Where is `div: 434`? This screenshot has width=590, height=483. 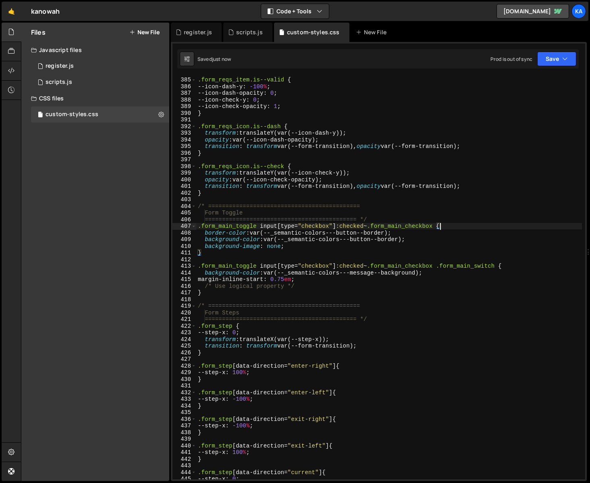
div: 434 is located at coordinates (184, 406).